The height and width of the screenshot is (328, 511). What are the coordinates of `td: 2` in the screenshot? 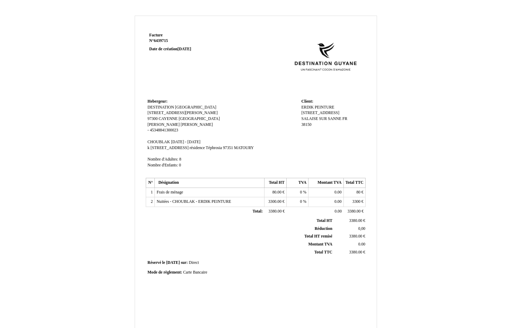 It's located at (150, 202).